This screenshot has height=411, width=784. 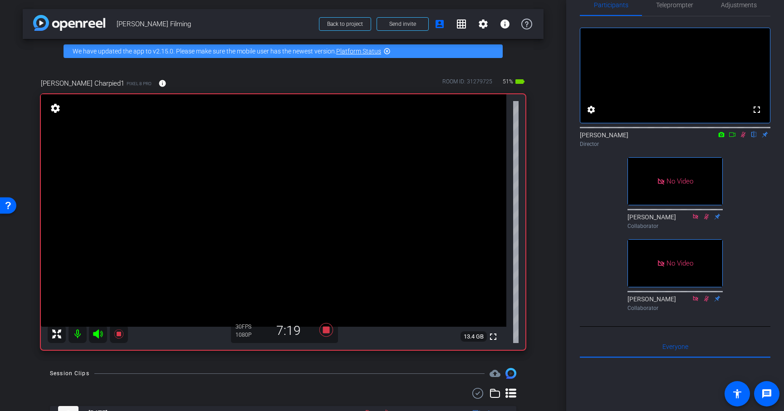 I want to click on span: Pixel 8 Pro, so click(x=139, y=83).